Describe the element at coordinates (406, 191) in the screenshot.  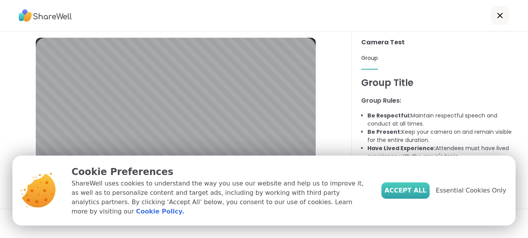
I see `span: Accept All` at that location.